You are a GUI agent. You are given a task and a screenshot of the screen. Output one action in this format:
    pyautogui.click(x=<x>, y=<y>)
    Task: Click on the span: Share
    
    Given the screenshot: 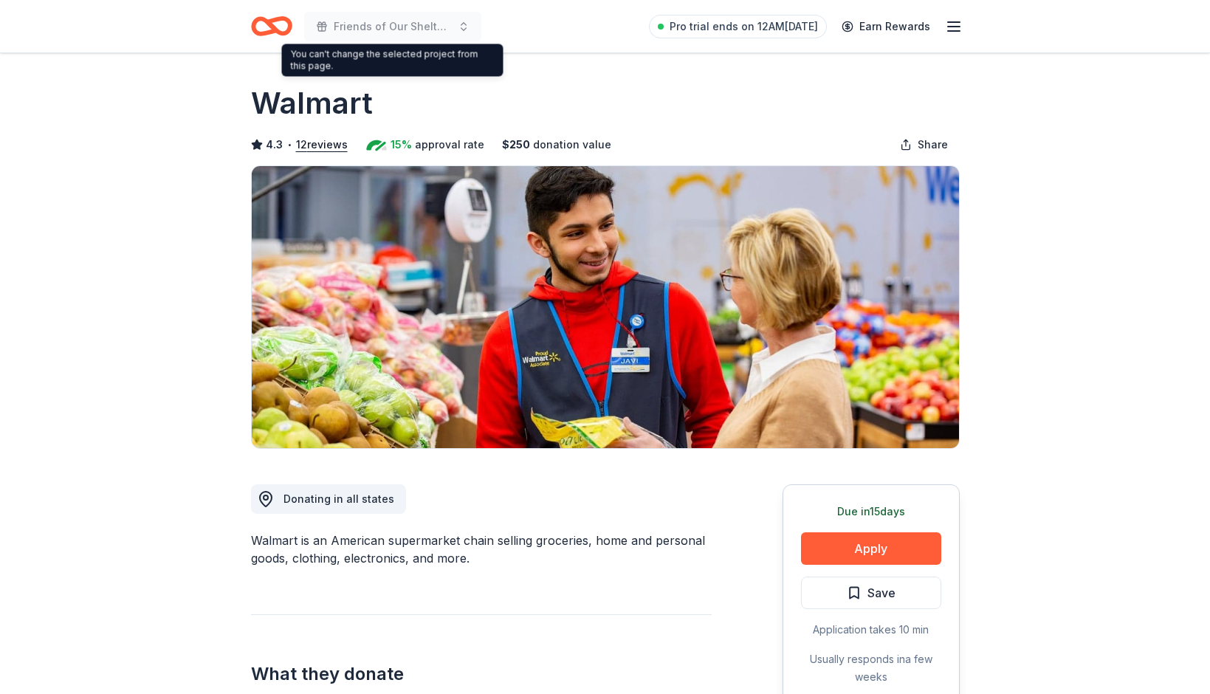 What is the action you would take?
    pyautogui.click(x=933, y=145)
    